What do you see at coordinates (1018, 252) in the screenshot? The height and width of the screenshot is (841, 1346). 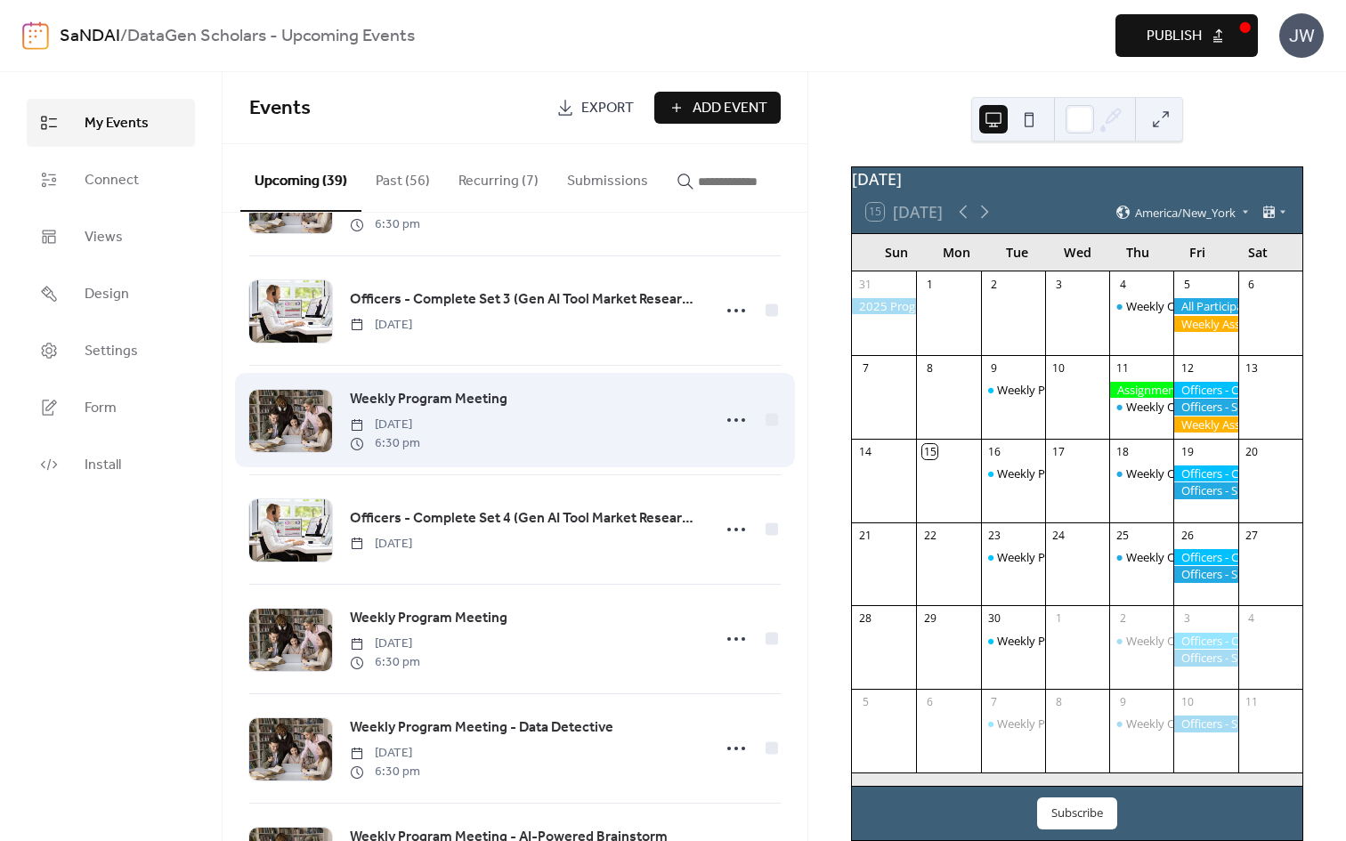 I see `div: Tue` at bounding box center [1018, 252].